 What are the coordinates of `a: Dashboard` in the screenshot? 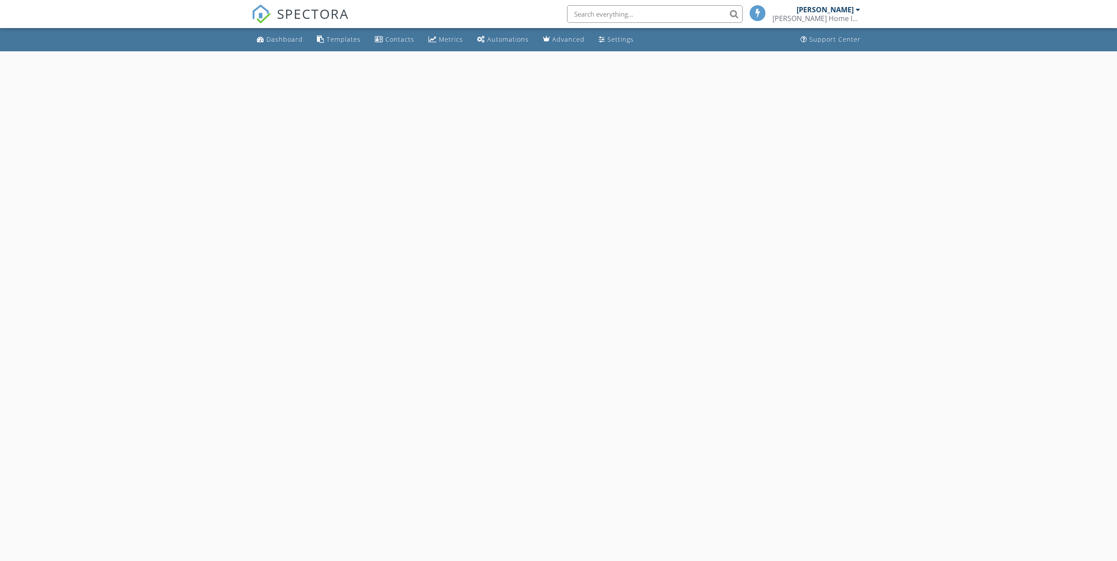 It's located at (279, 39).